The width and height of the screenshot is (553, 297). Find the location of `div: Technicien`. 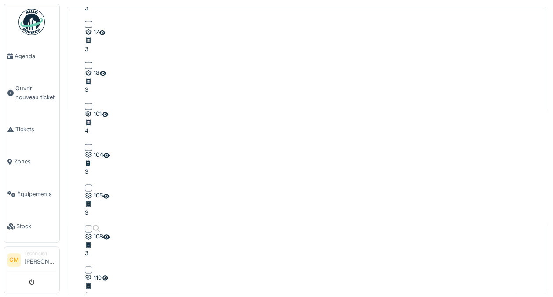

div: Technicien is located at coordinates (40, 253).